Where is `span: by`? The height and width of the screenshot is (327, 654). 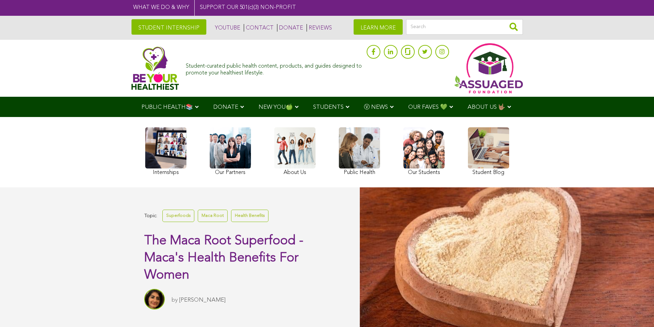
span: by is located at coordinates (175, 300).